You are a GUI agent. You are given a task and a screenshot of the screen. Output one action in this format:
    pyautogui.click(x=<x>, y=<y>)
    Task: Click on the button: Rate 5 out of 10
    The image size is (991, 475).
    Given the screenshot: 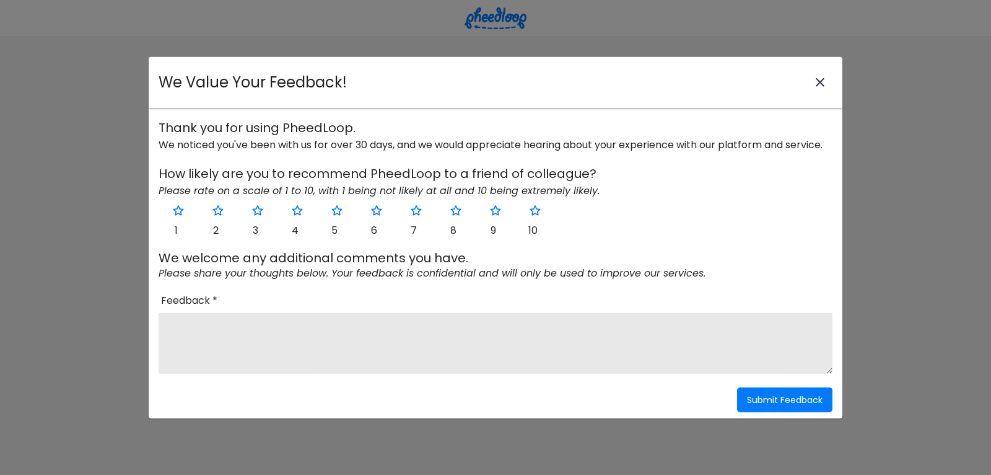 What is the action you would take?
    pyautogui.click(x=337, y=211)
    